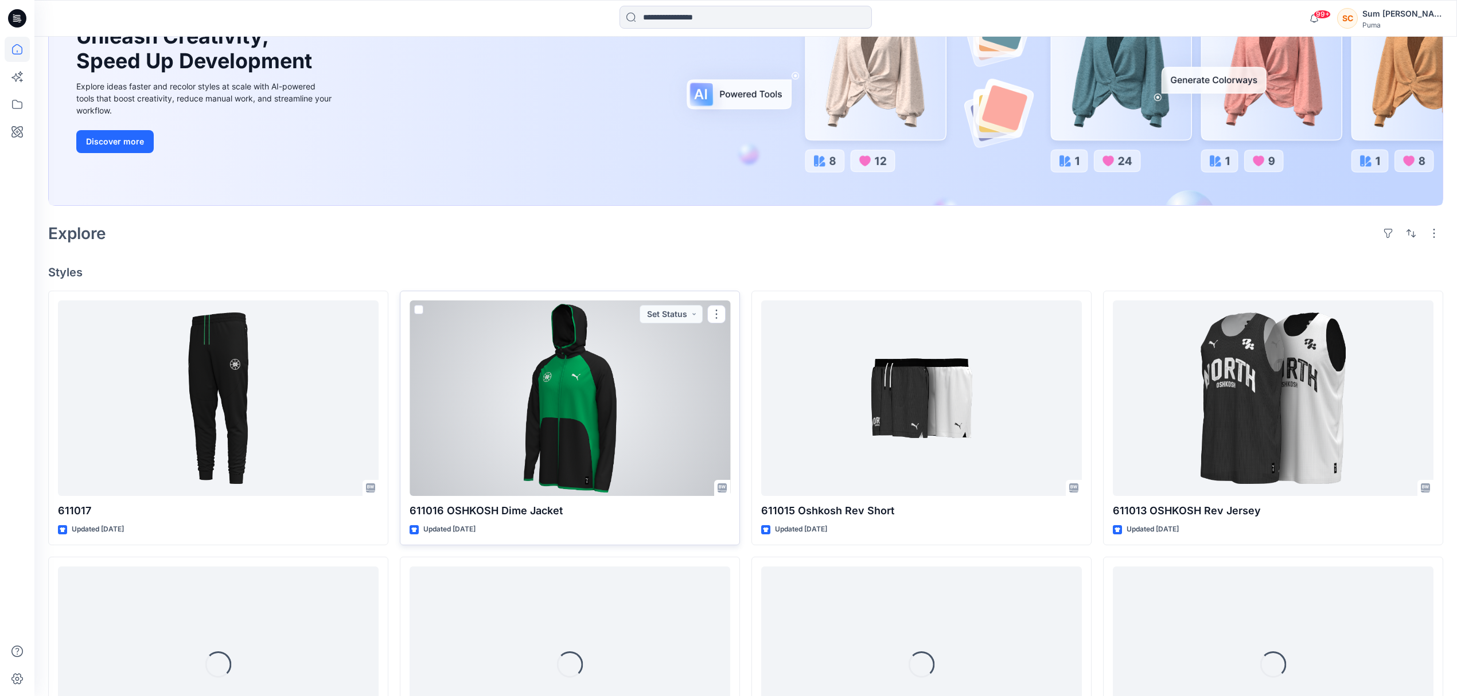 Image resolution: width=1457 pixels, height=696 pixels. I want to click on a: 611013 OSHKOSH Rev Jersey, so click(1272, 399).